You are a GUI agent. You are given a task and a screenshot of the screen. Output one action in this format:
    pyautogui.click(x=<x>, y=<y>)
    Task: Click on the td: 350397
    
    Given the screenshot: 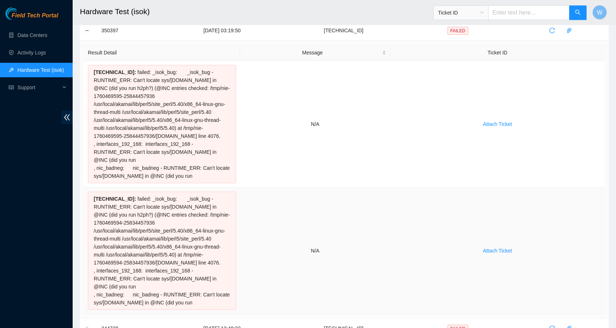 What is the action you would take?
    pyautogui.click(x=130, y=30)
    